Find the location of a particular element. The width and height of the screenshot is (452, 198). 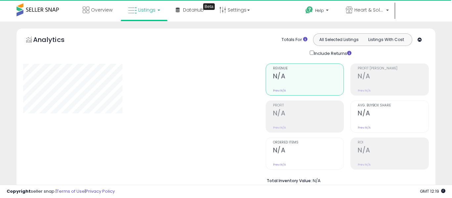

a: Privacy Policy is located at coordinates (100, 191).